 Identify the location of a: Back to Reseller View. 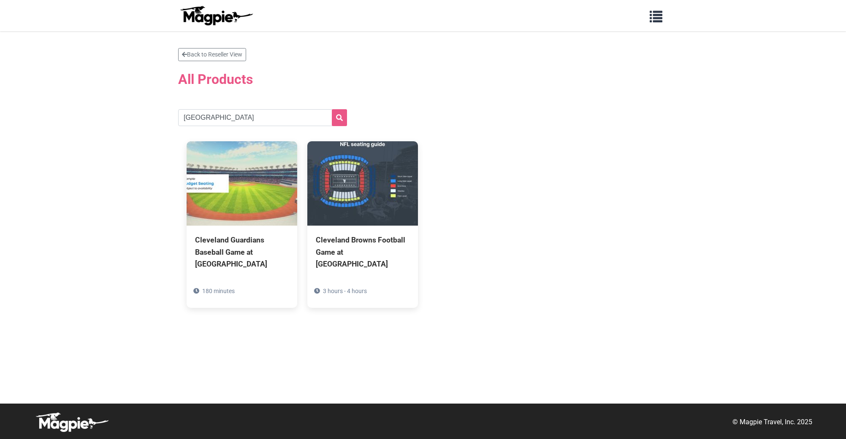
(212, 54).